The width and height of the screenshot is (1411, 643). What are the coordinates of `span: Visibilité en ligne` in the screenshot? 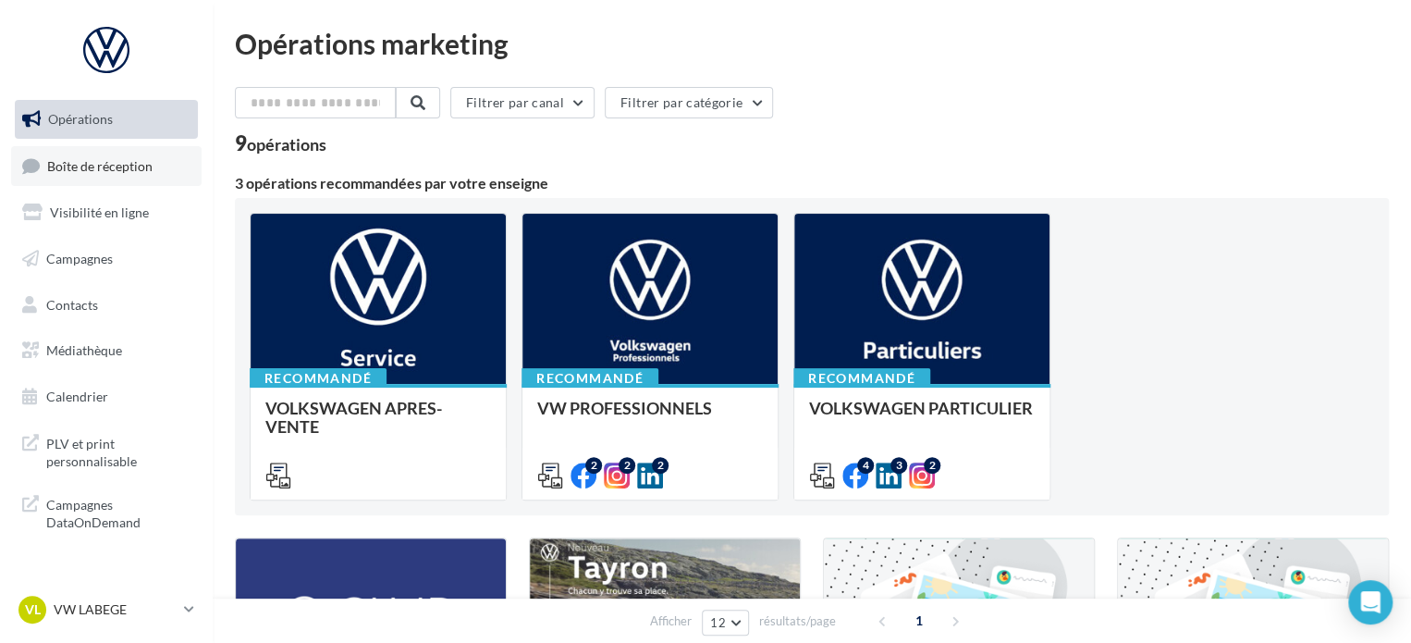 It's located at (99, 212).